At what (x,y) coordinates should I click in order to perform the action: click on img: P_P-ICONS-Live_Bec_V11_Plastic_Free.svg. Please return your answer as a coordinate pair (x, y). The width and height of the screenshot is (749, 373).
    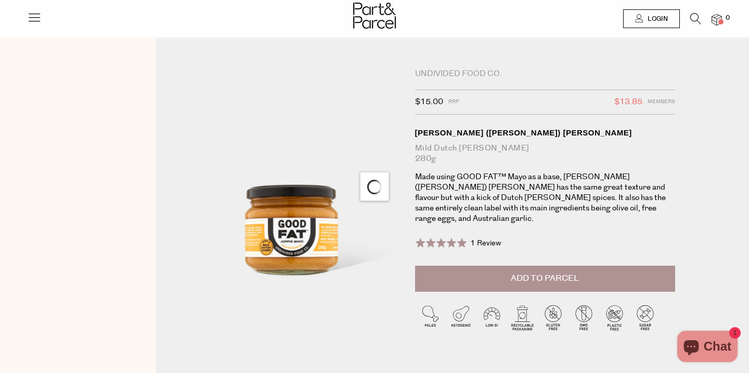
    Looking at the image, I should click on (614, 317).